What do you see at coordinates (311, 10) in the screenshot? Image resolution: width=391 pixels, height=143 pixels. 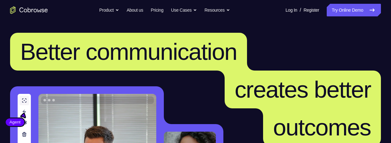 I see `a: Register` at bounding box center [311, 10].